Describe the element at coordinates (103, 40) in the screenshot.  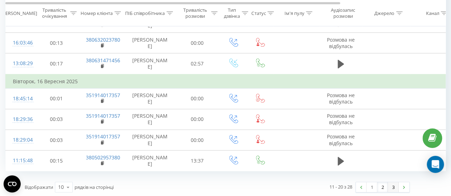
I see `a: 380632023780` at that location.